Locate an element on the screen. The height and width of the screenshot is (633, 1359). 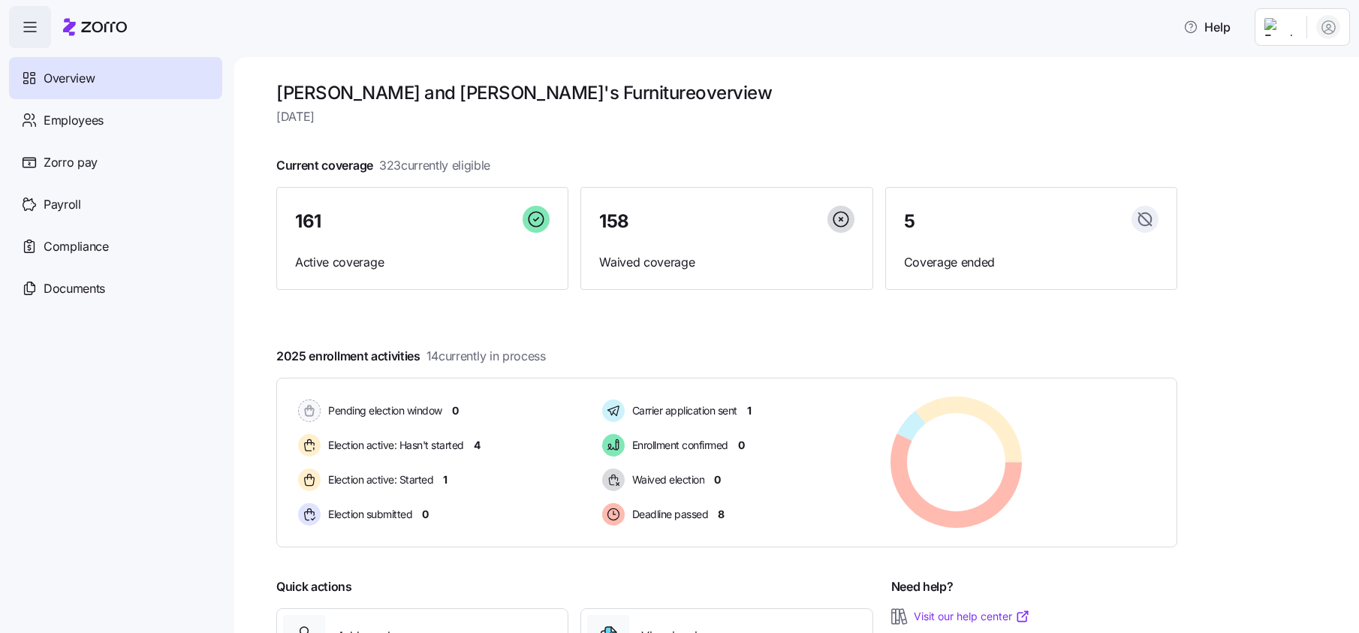
span: 4 is located at coordinates (477, 445).